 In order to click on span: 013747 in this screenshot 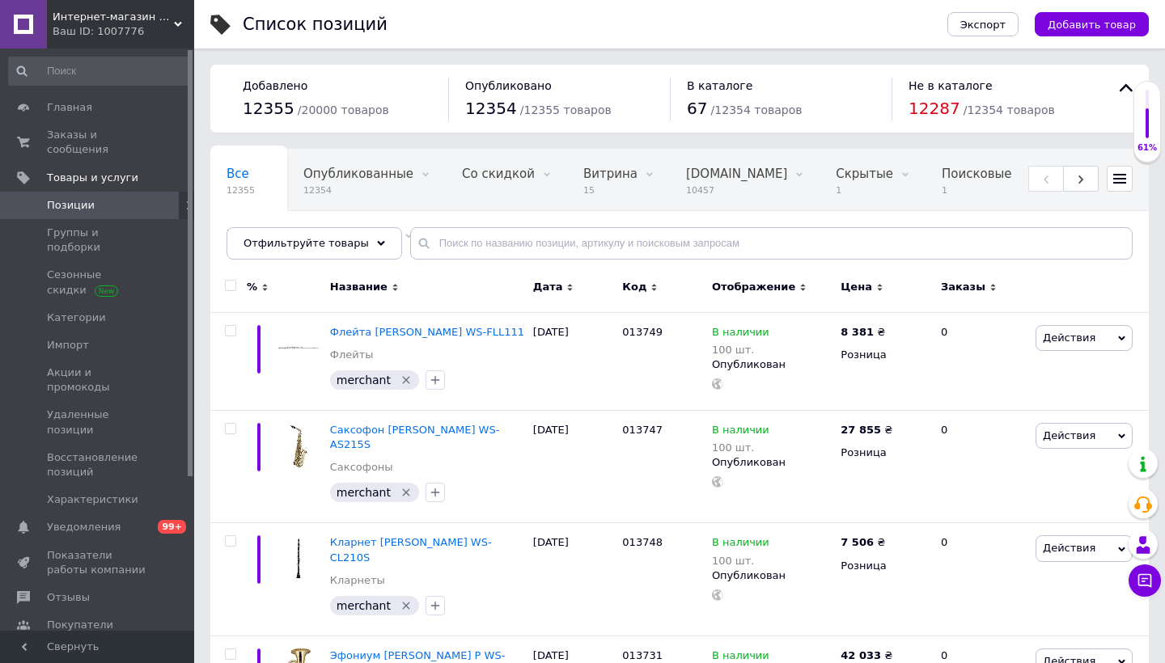, I will do `click(642, 429)`.